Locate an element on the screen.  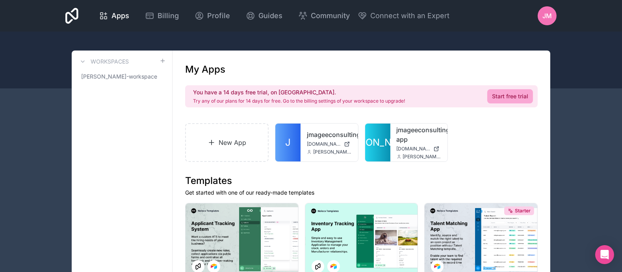
span: J is located at coordinates (288, 142).